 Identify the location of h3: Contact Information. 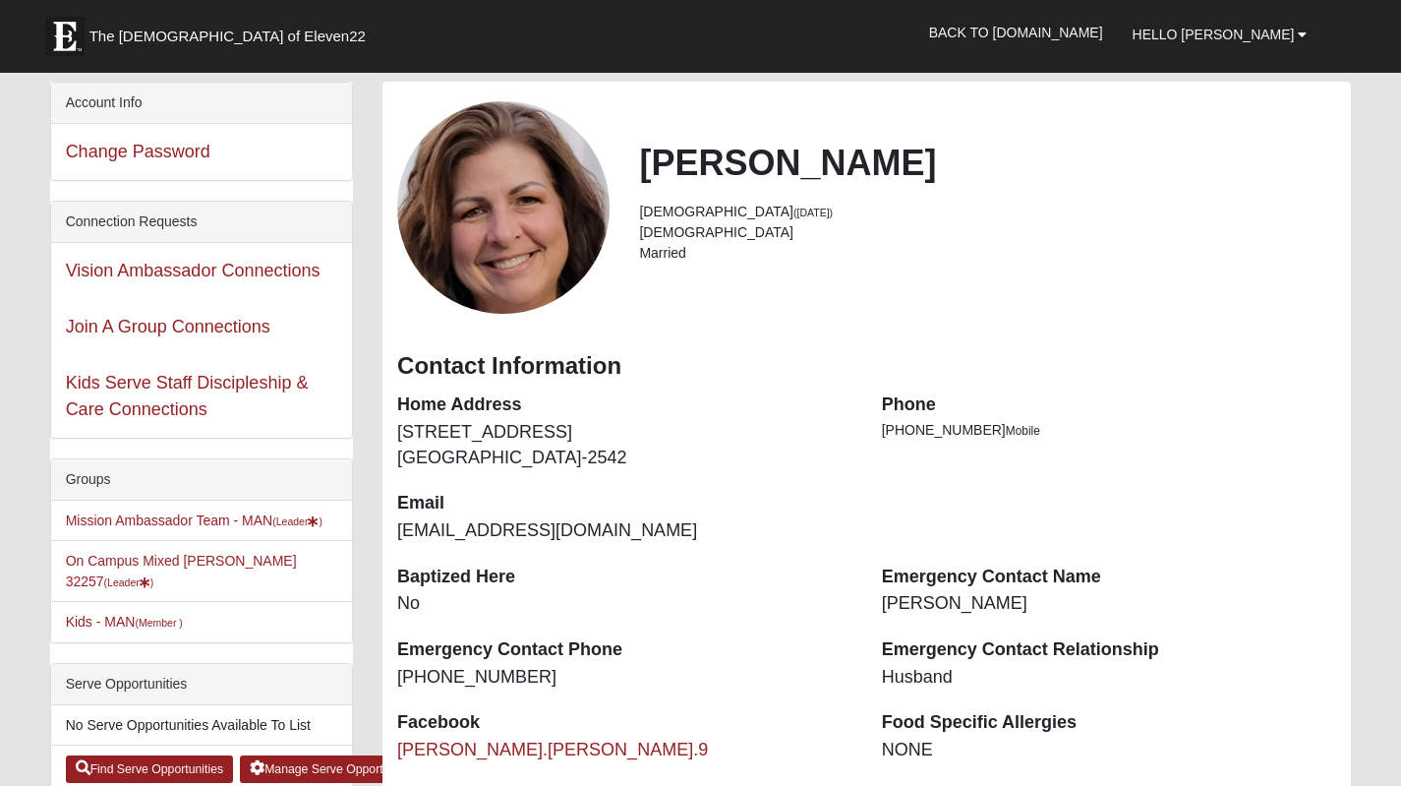
(866, 366).